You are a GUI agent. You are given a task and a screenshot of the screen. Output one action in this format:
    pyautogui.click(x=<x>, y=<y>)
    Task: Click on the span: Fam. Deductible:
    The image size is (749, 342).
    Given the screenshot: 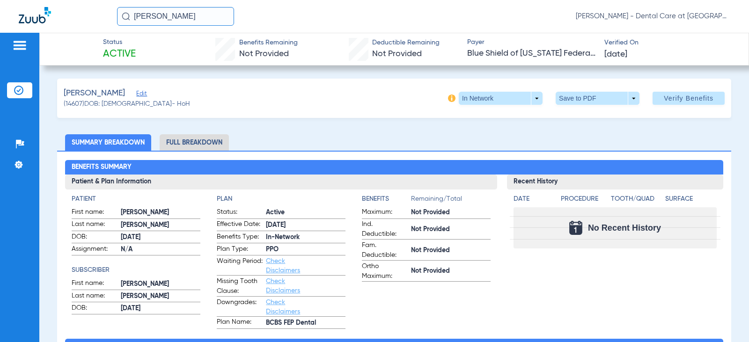 What is the action you would take?
    pyautogui.click(x=385, y=250)
    